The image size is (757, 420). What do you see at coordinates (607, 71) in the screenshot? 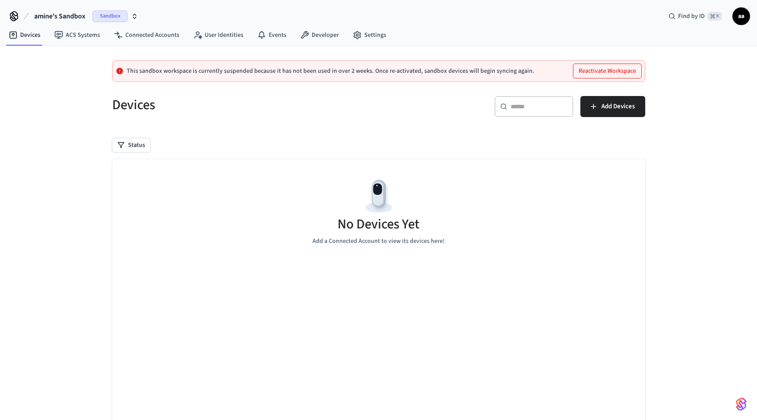
I see `button: Reactivate Workspace` at bounding box center [607, 71].